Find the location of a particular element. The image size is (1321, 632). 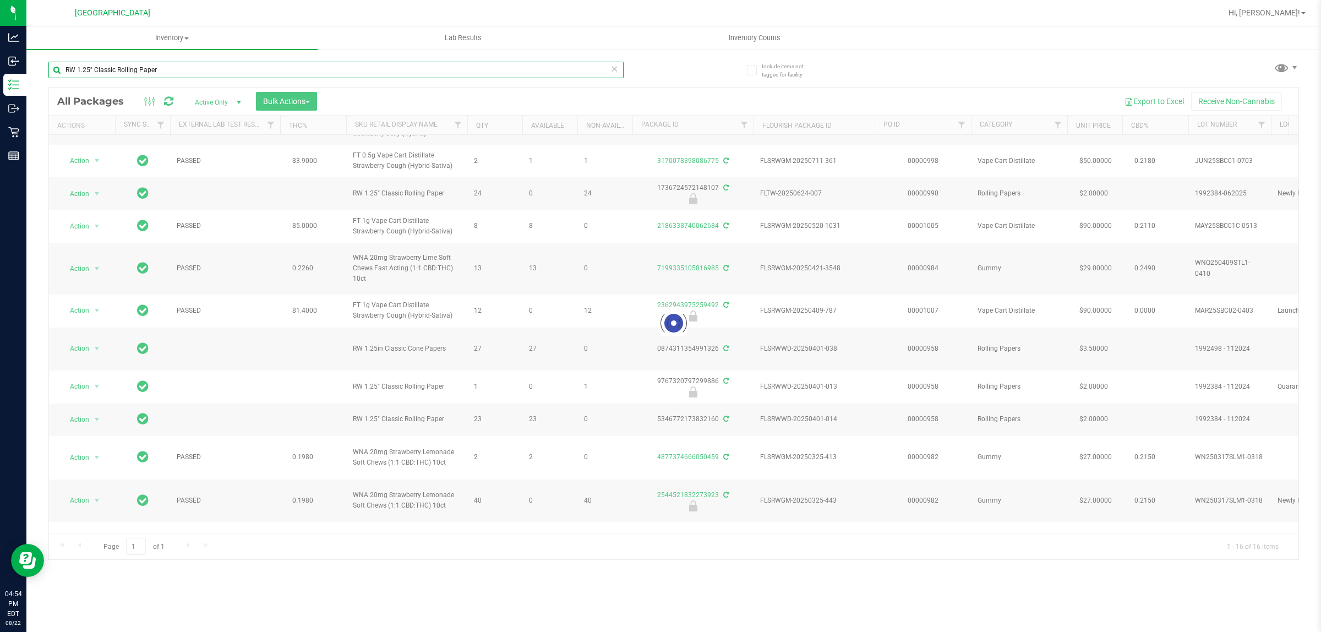

p: 04:54 PM EDT is located at coordinates (13, 604).